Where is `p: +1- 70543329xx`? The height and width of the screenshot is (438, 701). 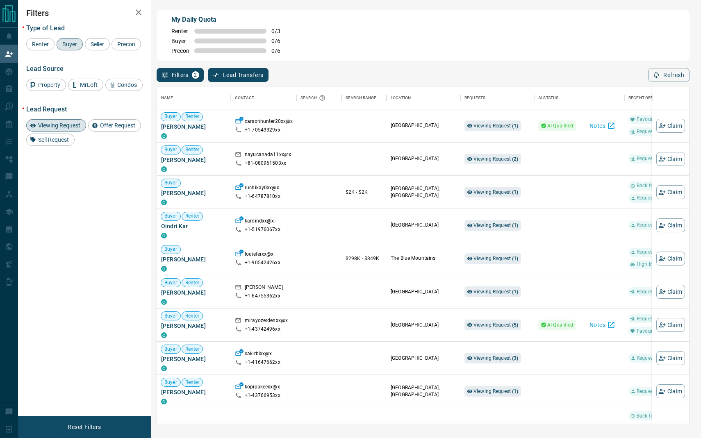 p: +1- 70543329xx is located at coordinates (262, 130).